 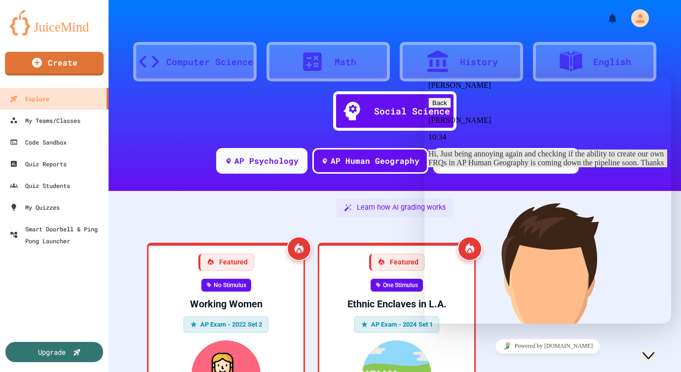 I want to click on div: Quiz Reports, so click(x=38, y=164).